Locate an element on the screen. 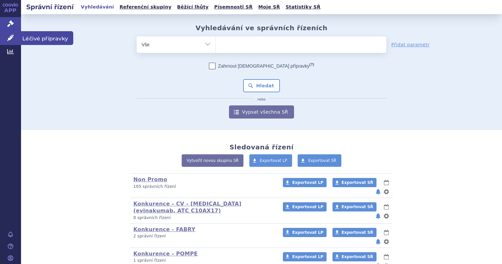 This screenshot has width=502, height=264. a: Konkurence - POMPE is located at coordinates (166, 254).